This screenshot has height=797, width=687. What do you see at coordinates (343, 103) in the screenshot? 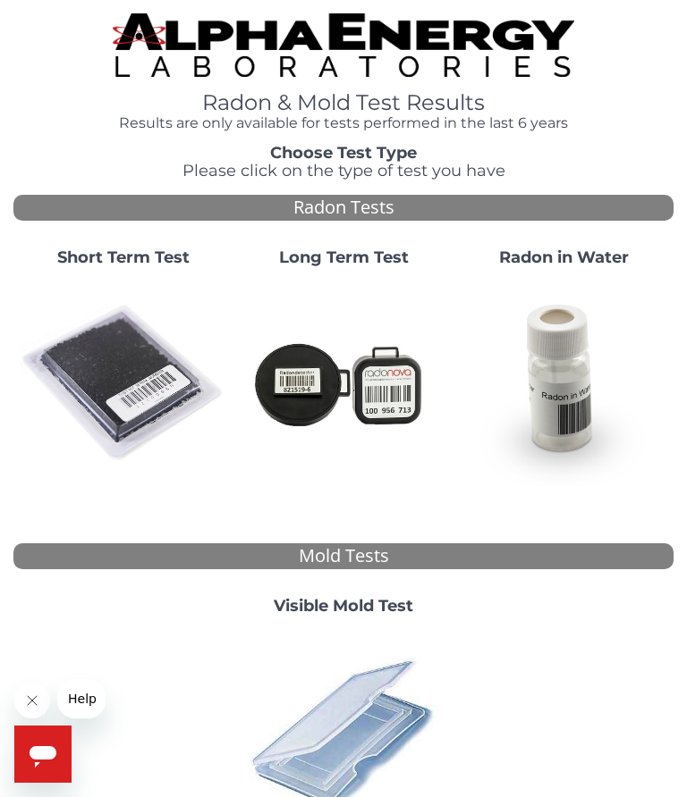
I see `h1: Radon & Mold Test Results` at bounding box center [343, 103].